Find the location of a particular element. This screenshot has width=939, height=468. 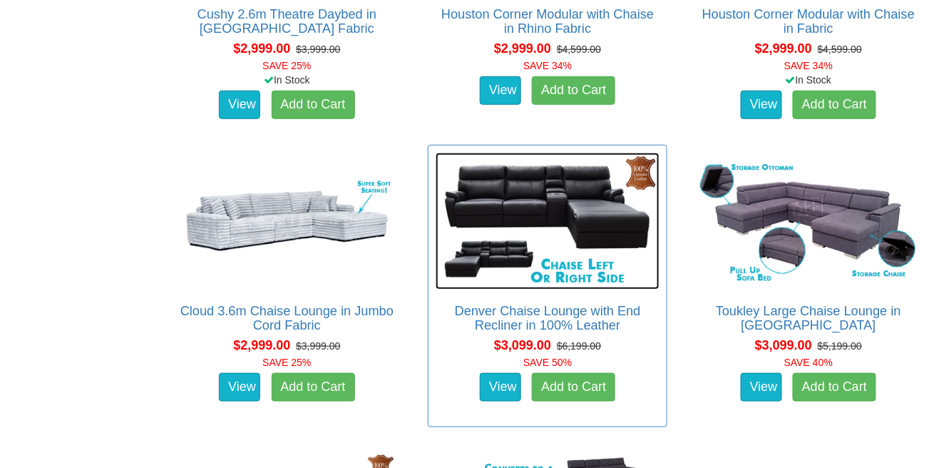

del: $6,199.00 is located at coordinates (579, 346).